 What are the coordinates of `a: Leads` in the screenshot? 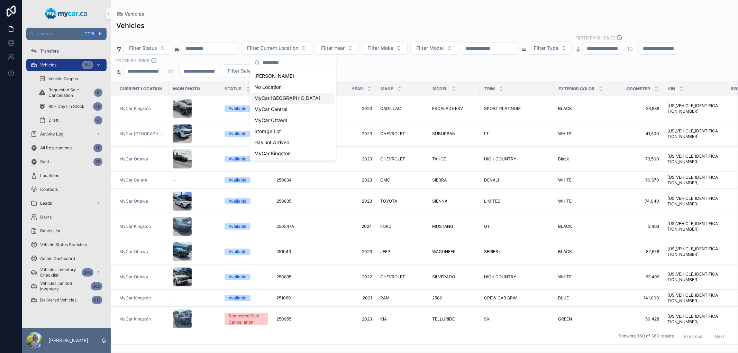 It's located at (66, 203).